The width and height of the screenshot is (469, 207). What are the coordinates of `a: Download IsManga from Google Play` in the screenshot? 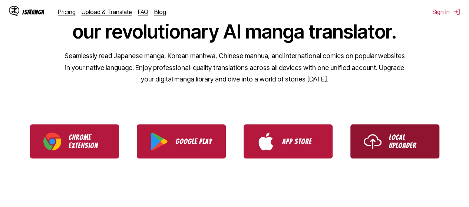 It's located at (181, 142).